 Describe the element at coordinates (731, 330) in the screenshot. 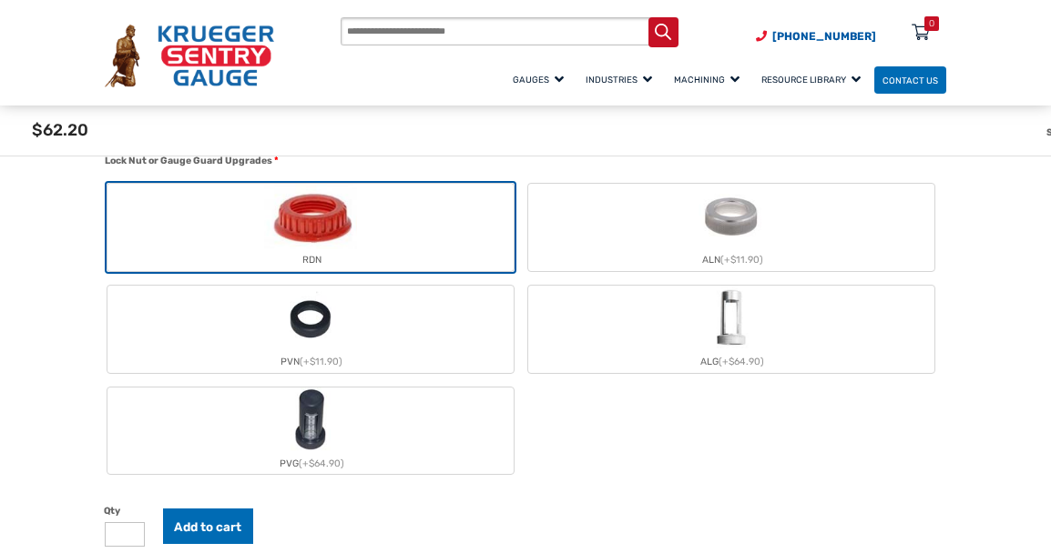

I see `label: ALG` at that location.